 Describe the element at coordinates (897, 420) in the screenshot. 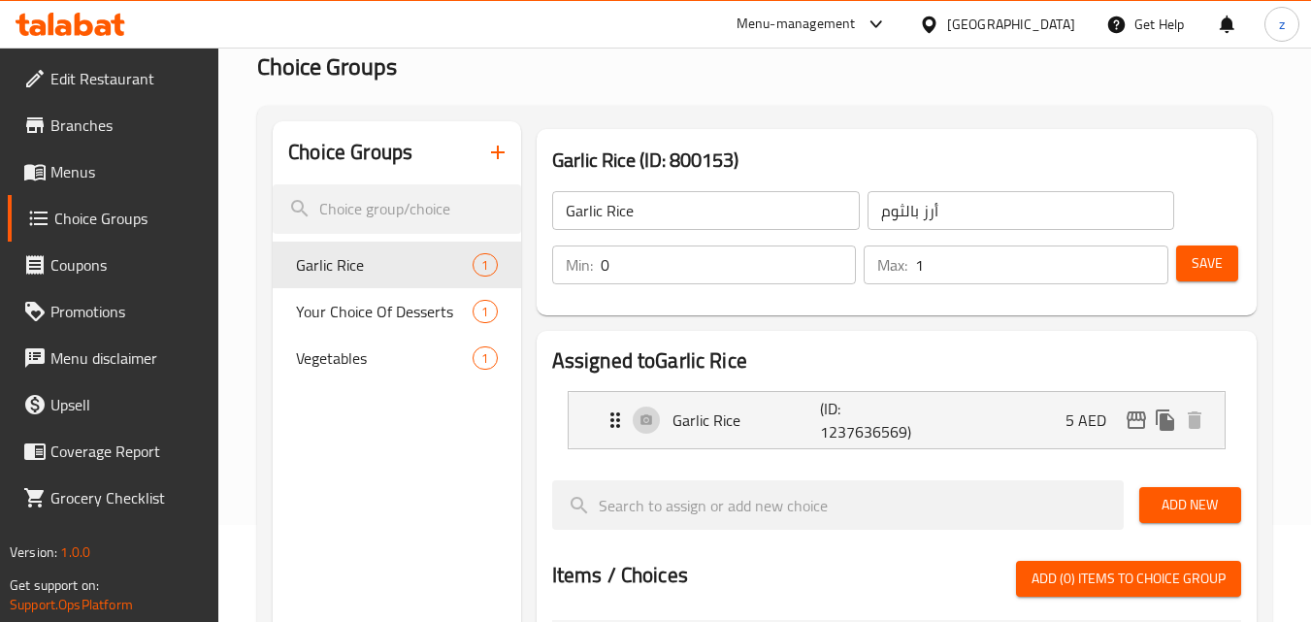

I see `div: Expand` at that location.